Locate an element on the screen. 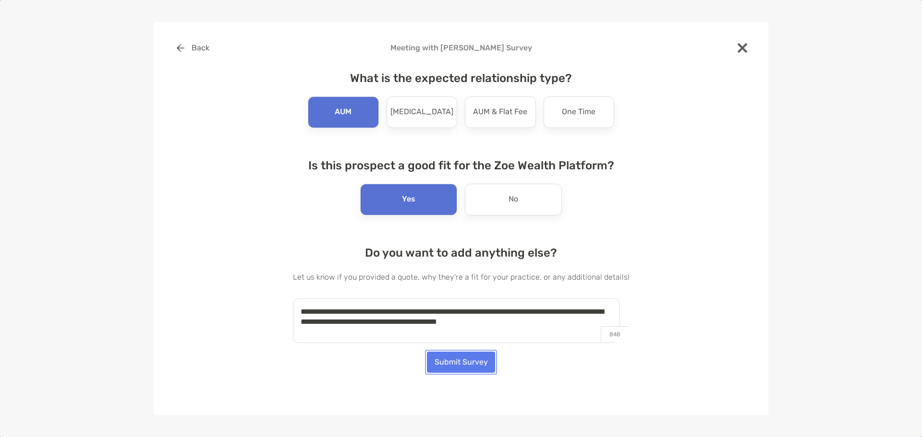  p: One Time is located at coordinates (579, 112).